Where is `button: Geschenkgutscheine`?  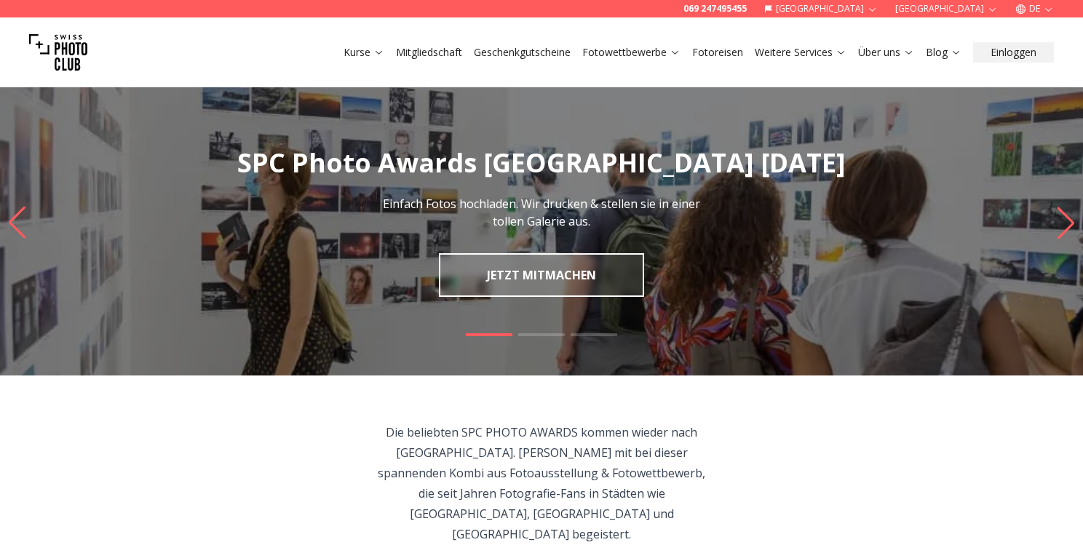 button: Geschenkgutscheine is located at coordinates (522, 52).